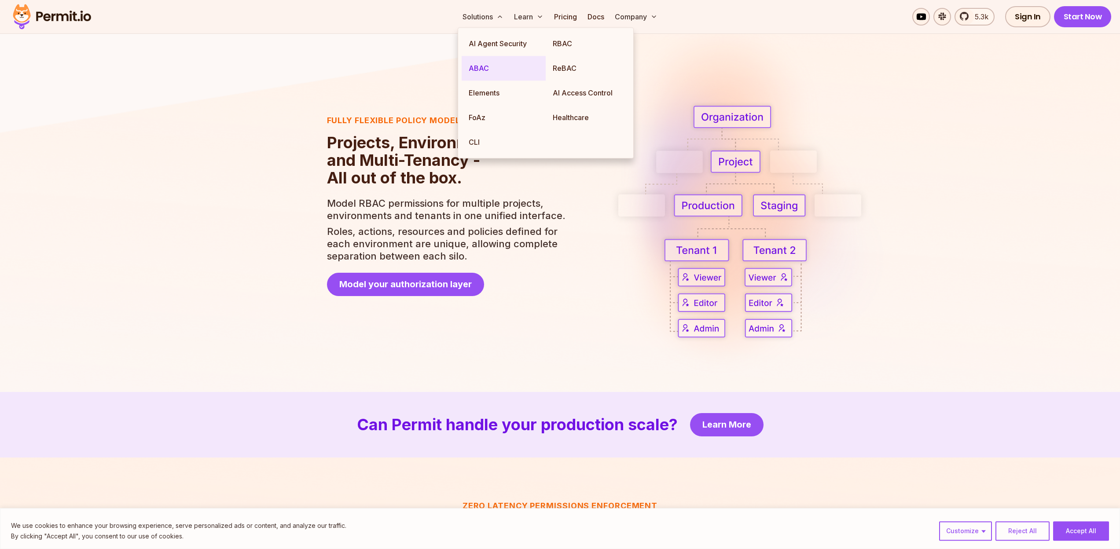  What do you see at coordinates (727, 425) in the screenshot?
I see `a: Learn More` at bounding box center [727, 425].